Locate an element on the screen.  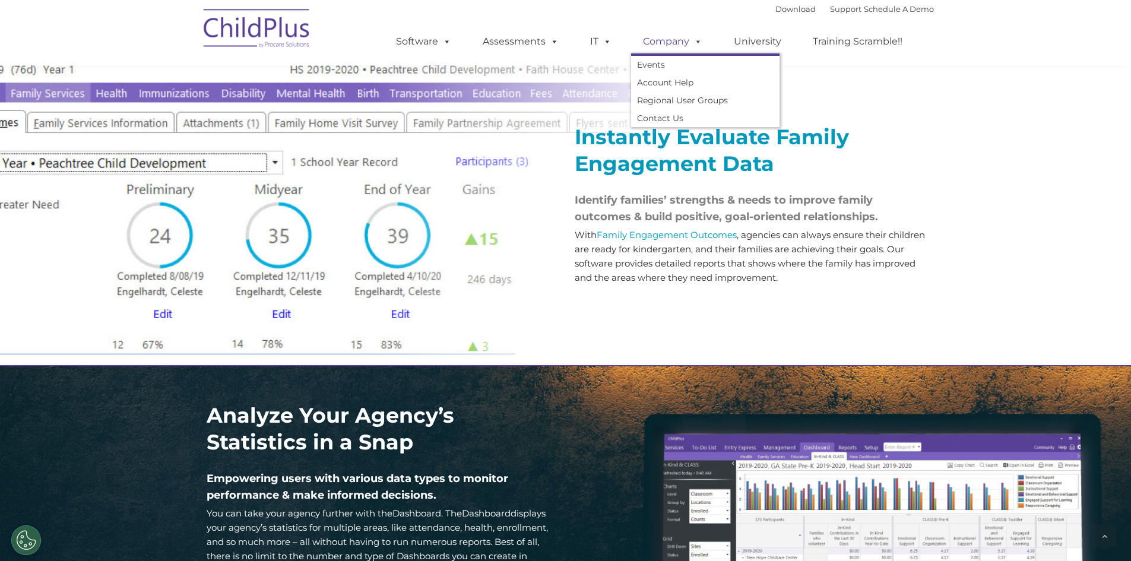
strong: Analyze Your Agency’s Statistics in a Snap is located at coordinates (330, 429).